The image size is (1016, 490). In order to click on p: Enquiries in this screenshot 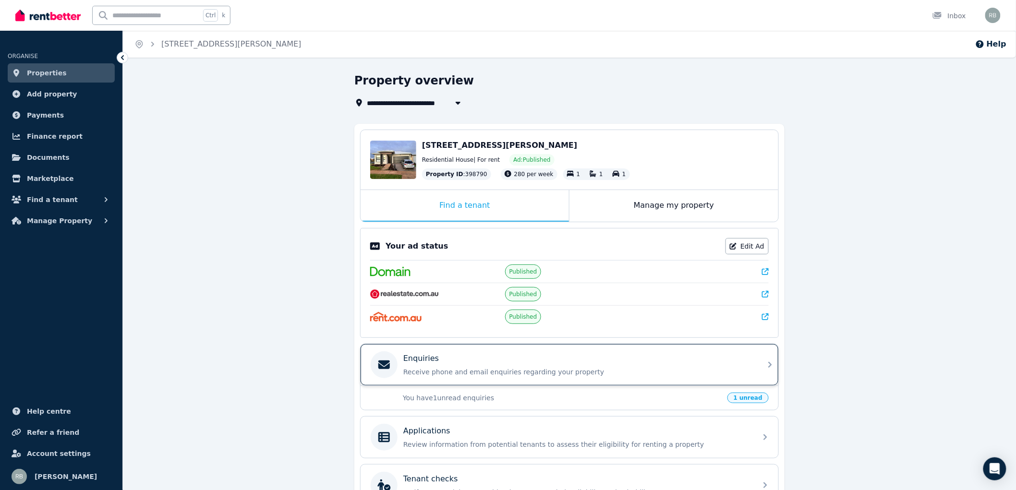, I will do `click(421, 359)`.